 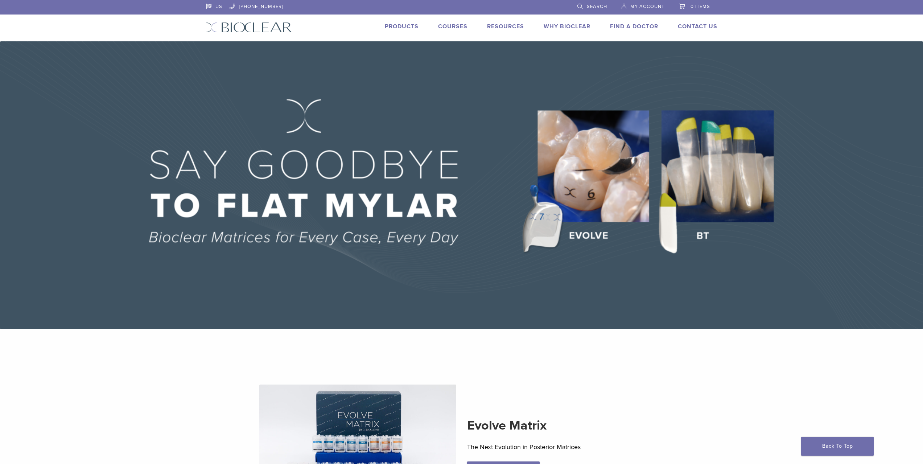 What do you see at coordinates (837, 446) in the screenshot?
I see `a: Back To Top` at bounding box center [837, 446].